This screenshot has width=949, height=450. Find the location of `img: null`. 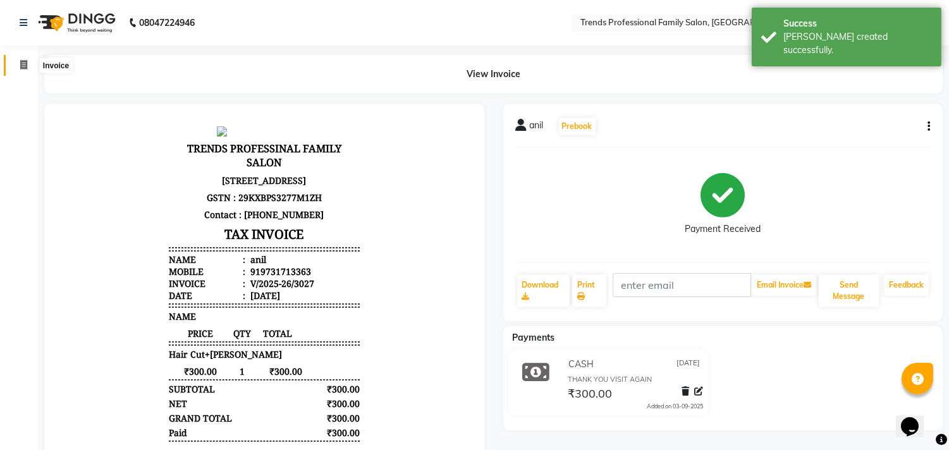

img: null is located at coordinates (165, 15).